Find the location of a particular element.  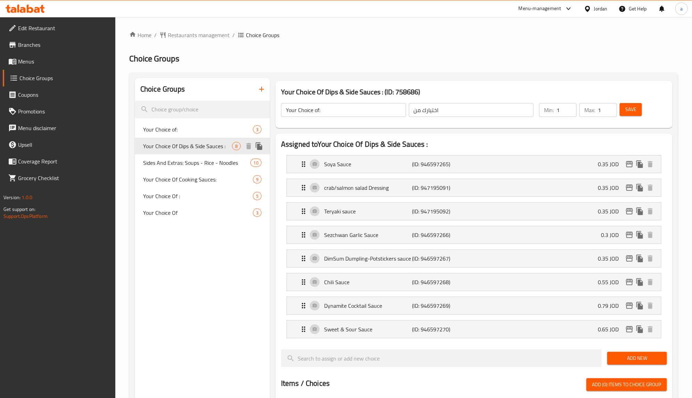

p: (ID: 947195091) is located at coordinates (441, 188).